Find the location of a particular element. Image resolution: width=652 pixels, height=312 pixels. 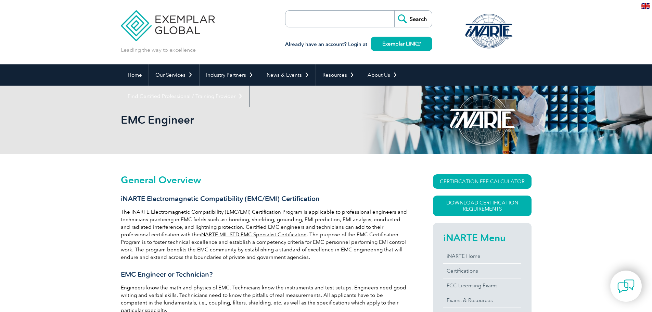

h2: iNARTE Menu is located at coordinates (482, 238).